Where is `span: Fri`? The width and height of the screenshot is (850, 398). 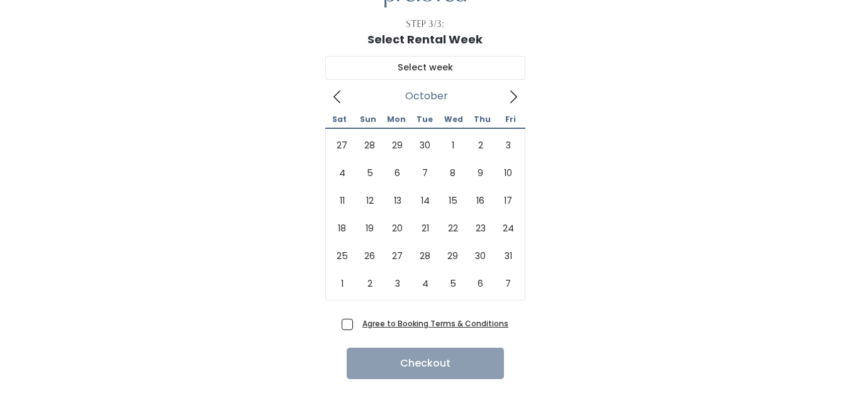
span: Fri is located at coordinates (510, 120).